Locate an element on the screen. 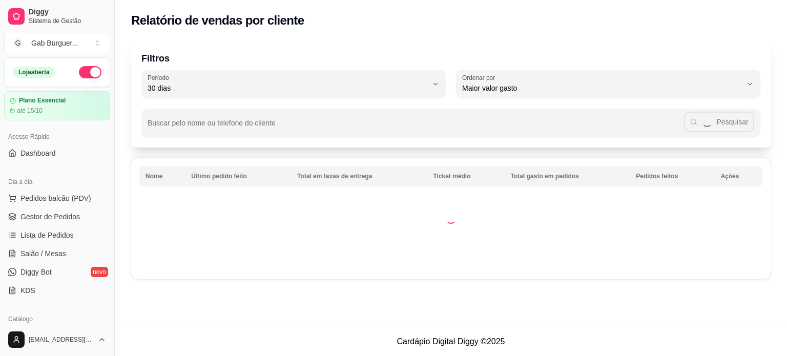  div: Loading is located at coordinates (451, 219).